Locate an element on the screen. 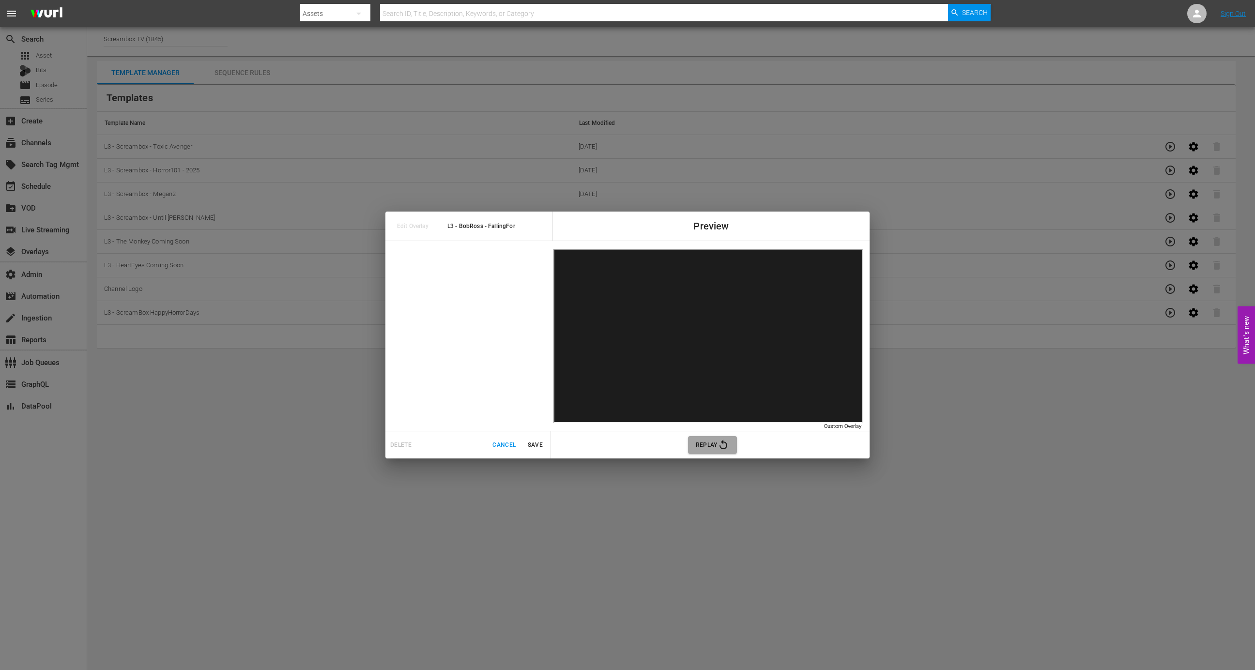 This screenshot has height=670, width=1255. span: Search is located at coordinates (975, 13).